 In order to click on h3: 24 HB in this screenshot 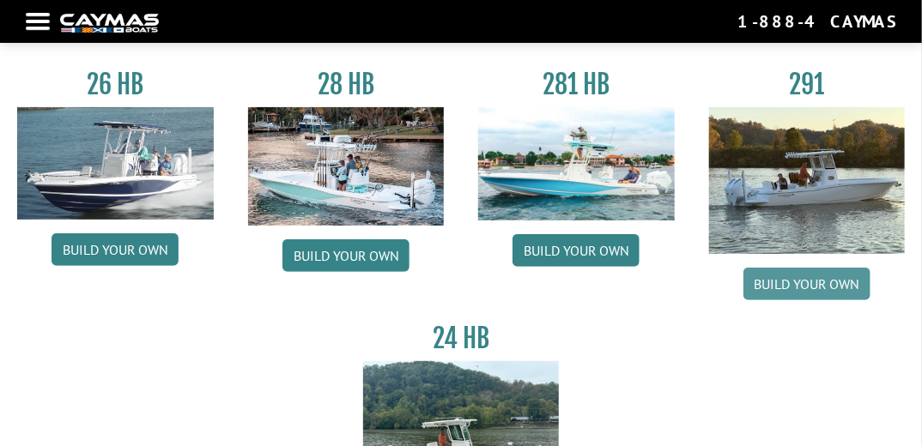, I will do `click(461, 338)`.